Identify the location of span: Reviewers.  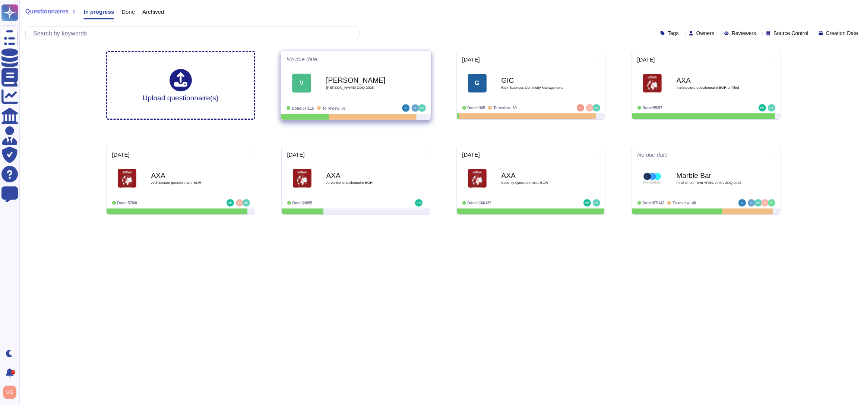
(744, 33).